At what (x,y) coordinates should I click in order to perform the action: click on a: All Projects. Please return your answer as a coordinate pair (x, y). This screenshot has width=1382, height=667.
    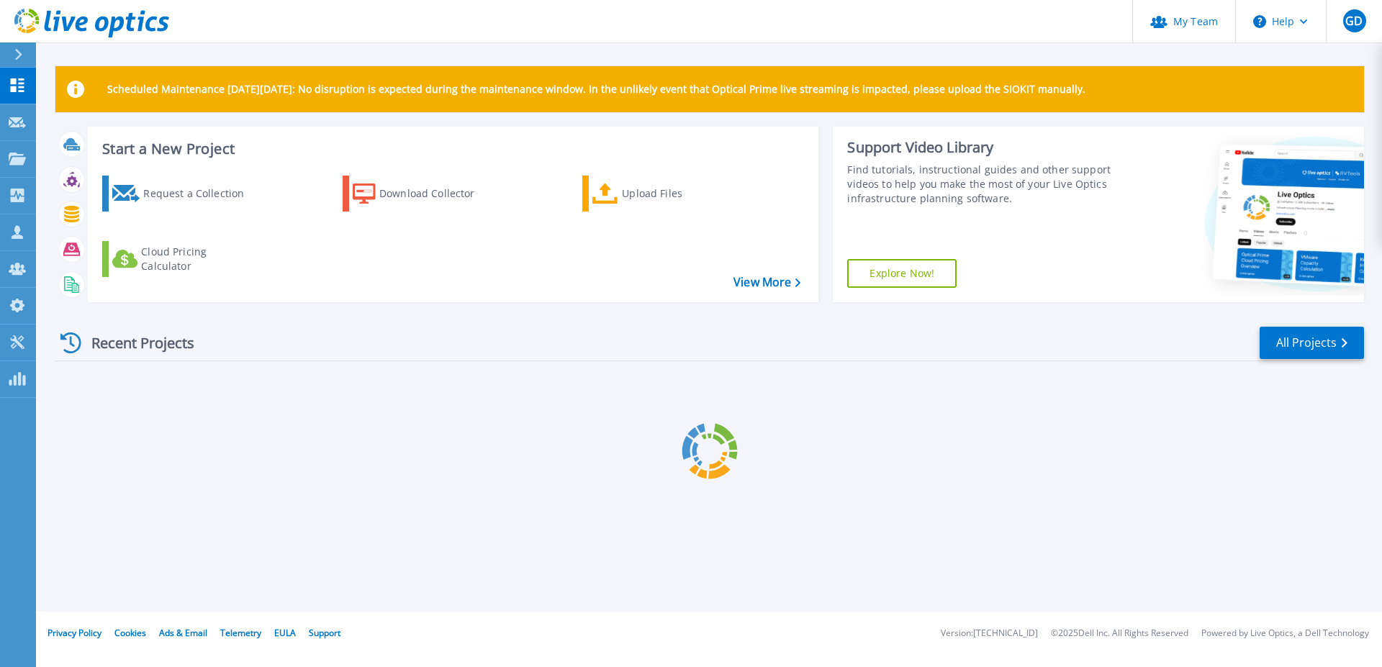
    Looking at the image, I should click on (1312, 343).